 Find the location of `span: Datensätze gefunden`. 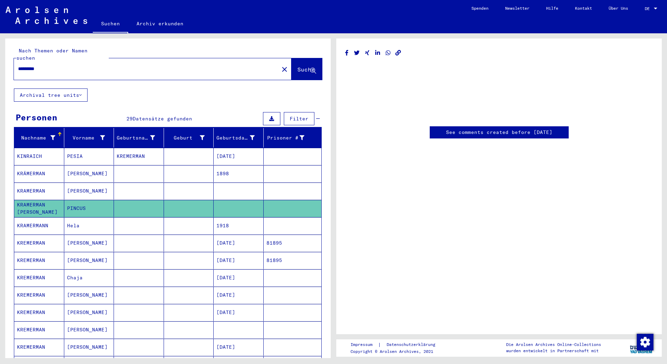

span: Datensätze gefunden is located at coordinates (162, 119).